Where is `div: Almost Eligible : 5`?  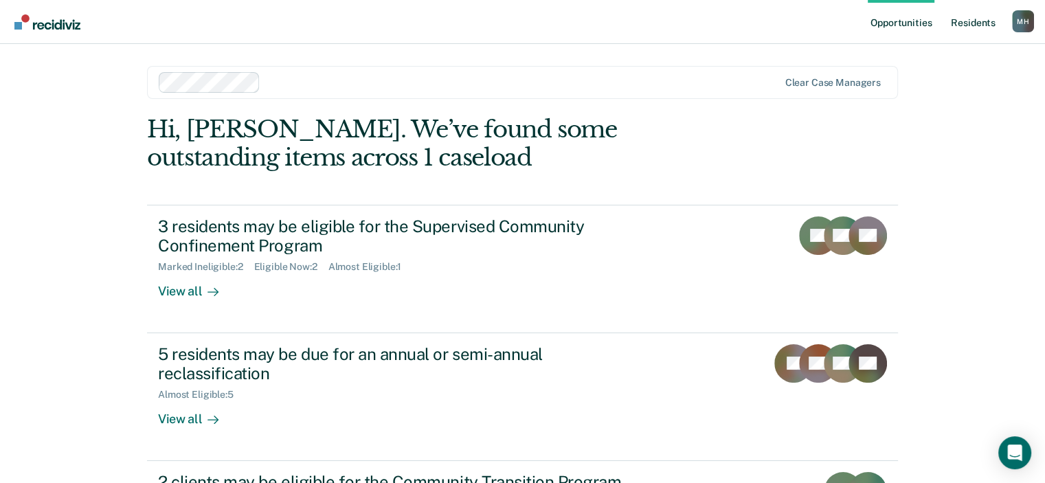
div: Almost Eligible : 5 is located at coordinates (201, 395).